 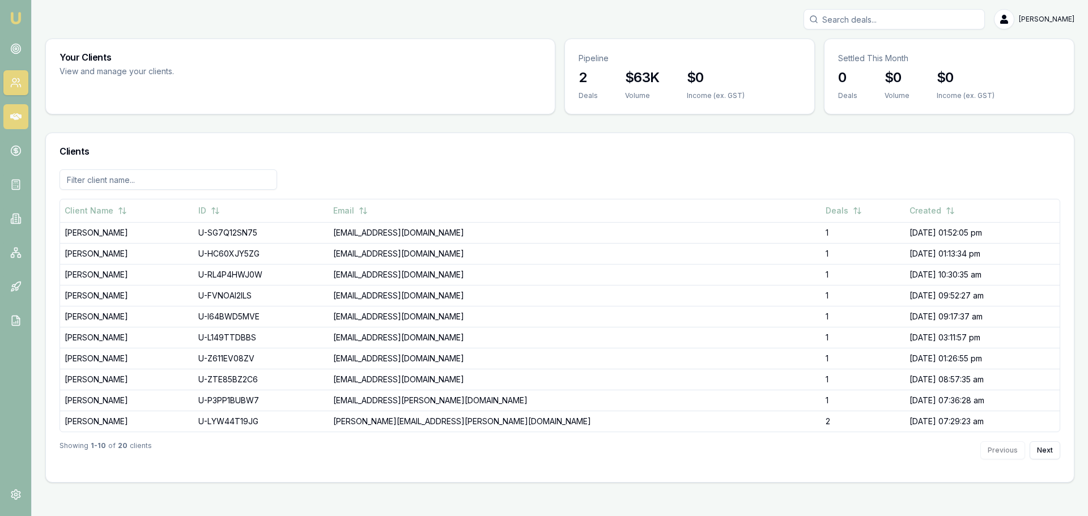 What do you see at coordinates (350, 211) in the screenshot?
I see `button: Email` at bounding box center [350, 211].